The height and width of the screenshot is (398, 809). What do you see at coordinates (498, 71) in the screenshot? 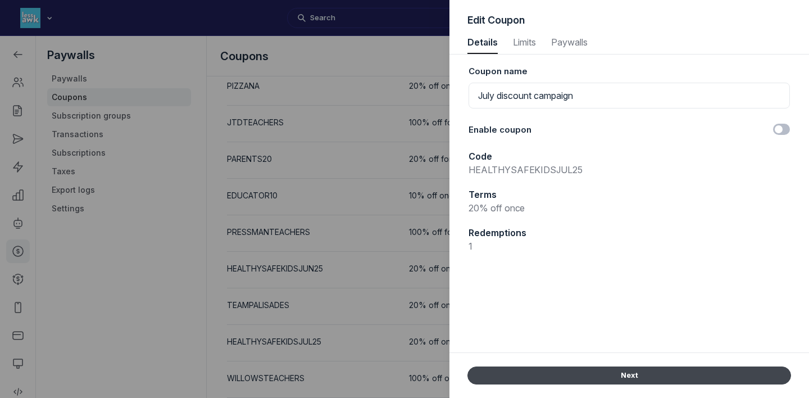
I see `span: Coupon name` at bounding box center [498, 71].